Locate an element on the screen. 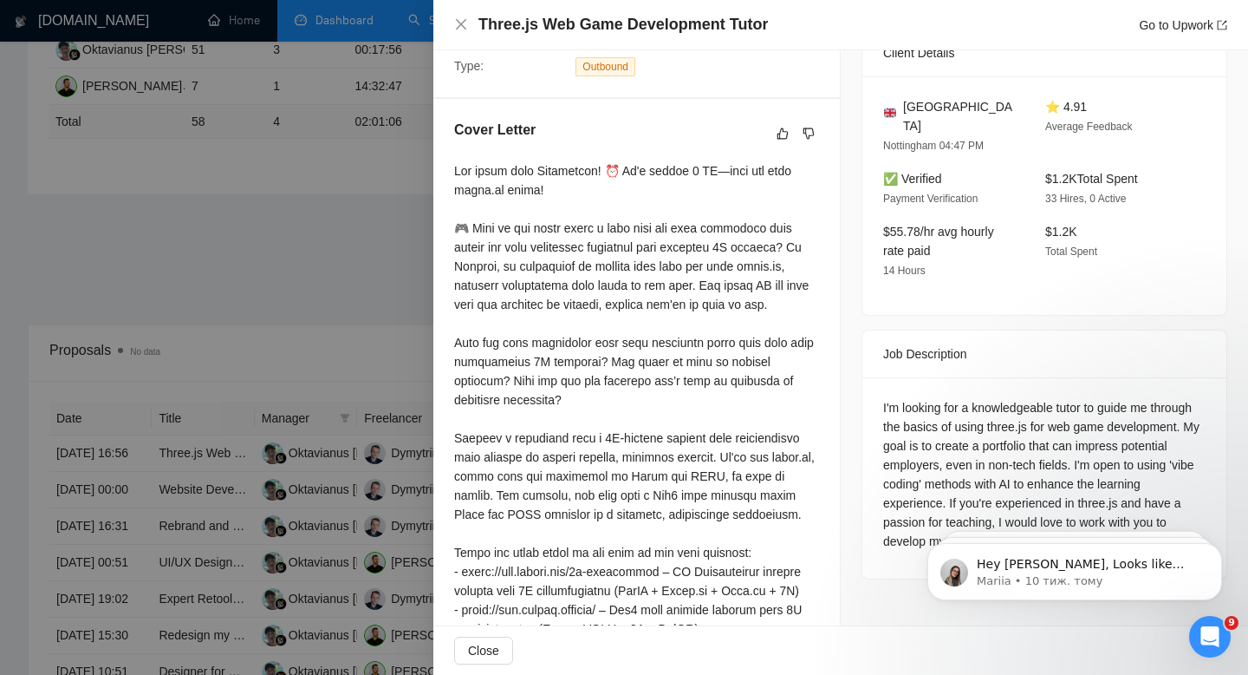  span: Outbound is located at coordinates (605, 67).